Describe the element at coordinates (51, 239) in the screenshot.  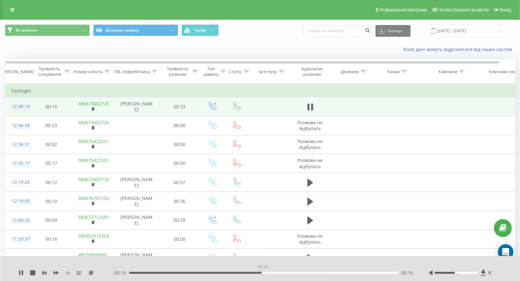
I see `td: 00:16` at that location.